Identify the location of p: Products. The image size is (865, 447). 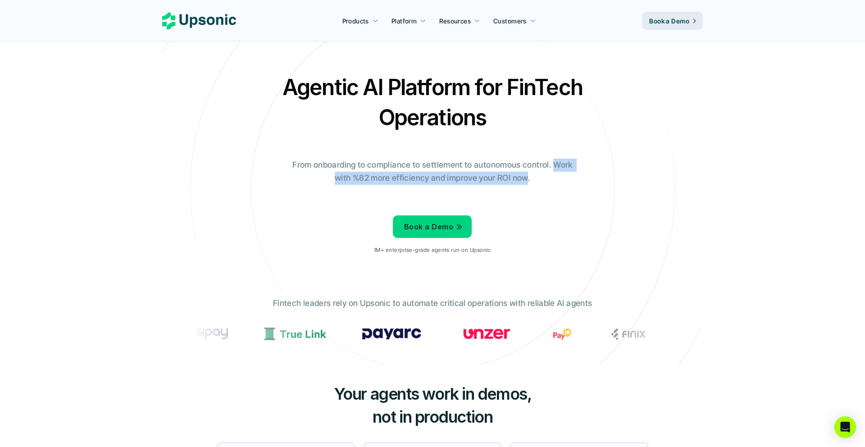
(355, 21).